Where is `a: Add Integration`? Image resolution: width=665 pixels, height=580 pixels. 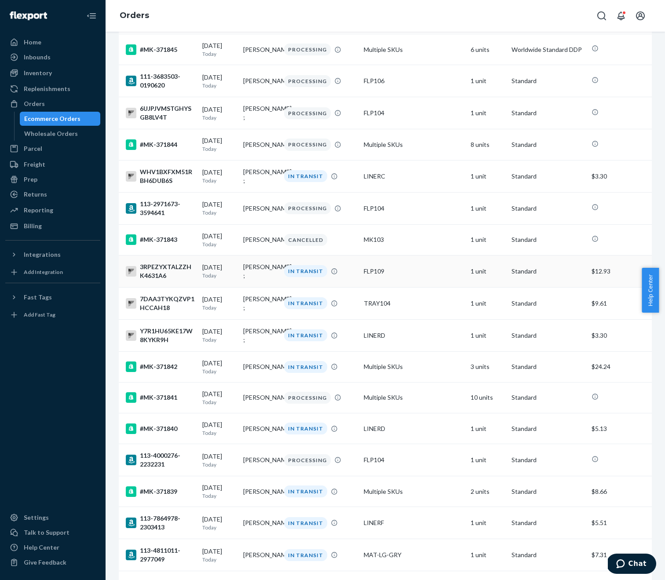 a: Add Integration is located at coordinates (53, 272).